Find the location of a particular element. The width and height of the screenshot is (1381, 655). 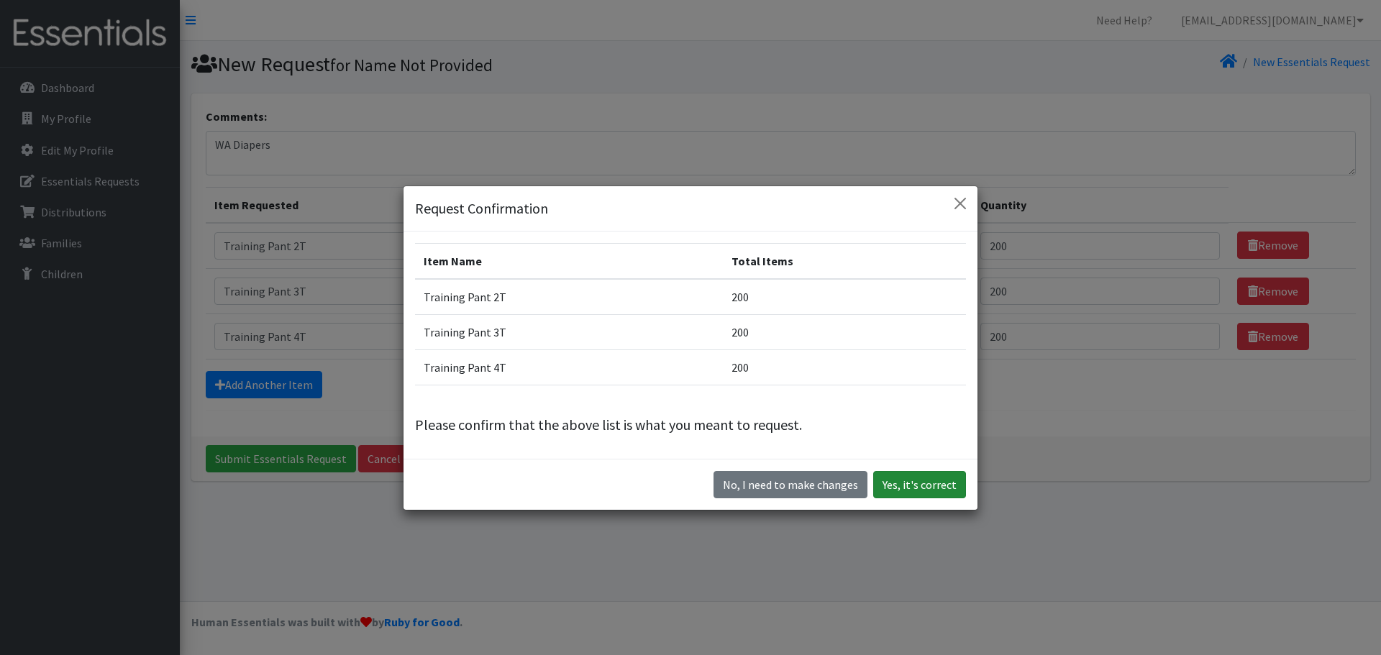

th: Item Name is located at coordinates (569, 261).